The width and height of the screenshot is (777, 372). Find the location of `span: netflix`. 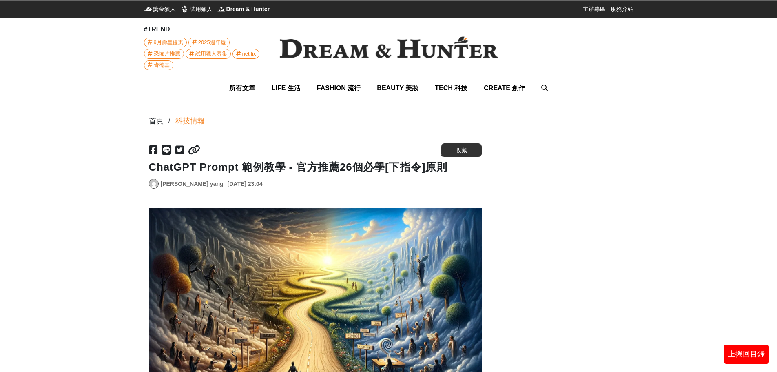

span: netflix is located at coordinates (249, 54).